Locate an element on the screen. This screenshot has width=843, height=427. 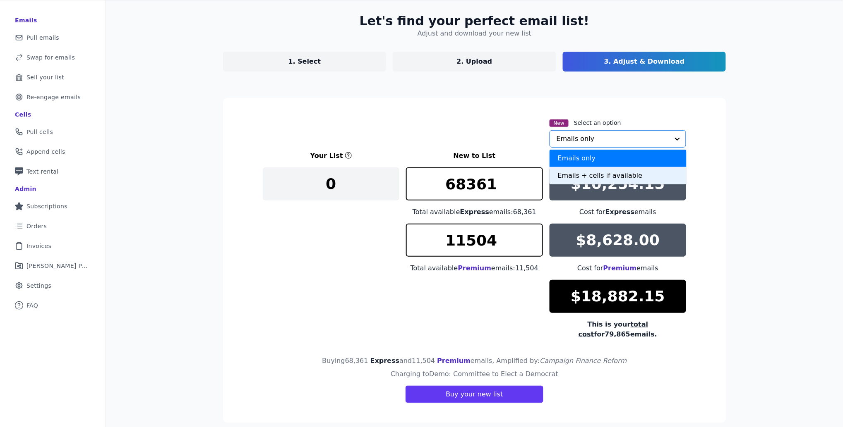
a: 1. Select is located at coordinates (304, 62).